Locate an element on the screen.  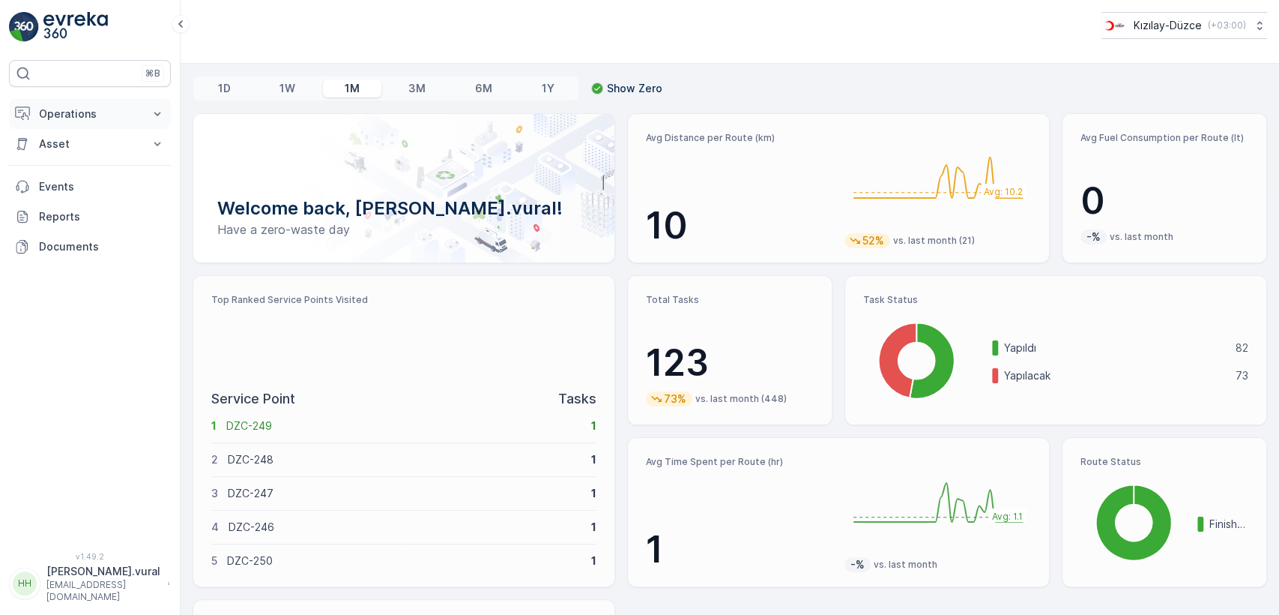
p: Have a zero-waste day is located at coordinates (404, 229).